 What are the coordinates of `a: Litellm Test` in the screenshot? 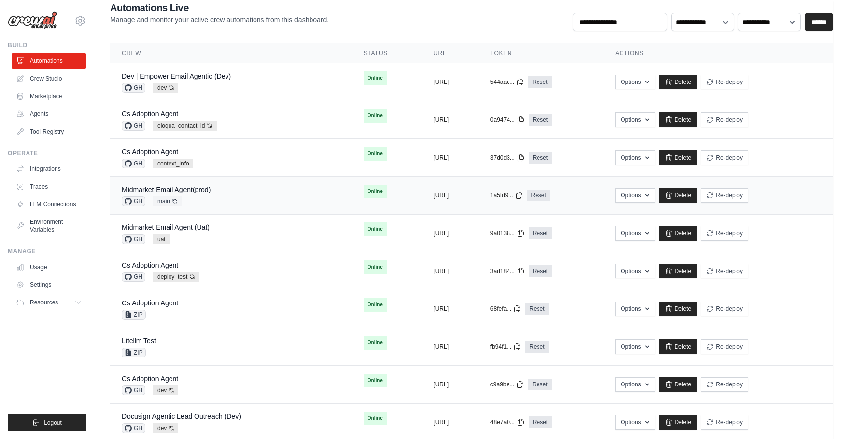 It's located at (139, 341).